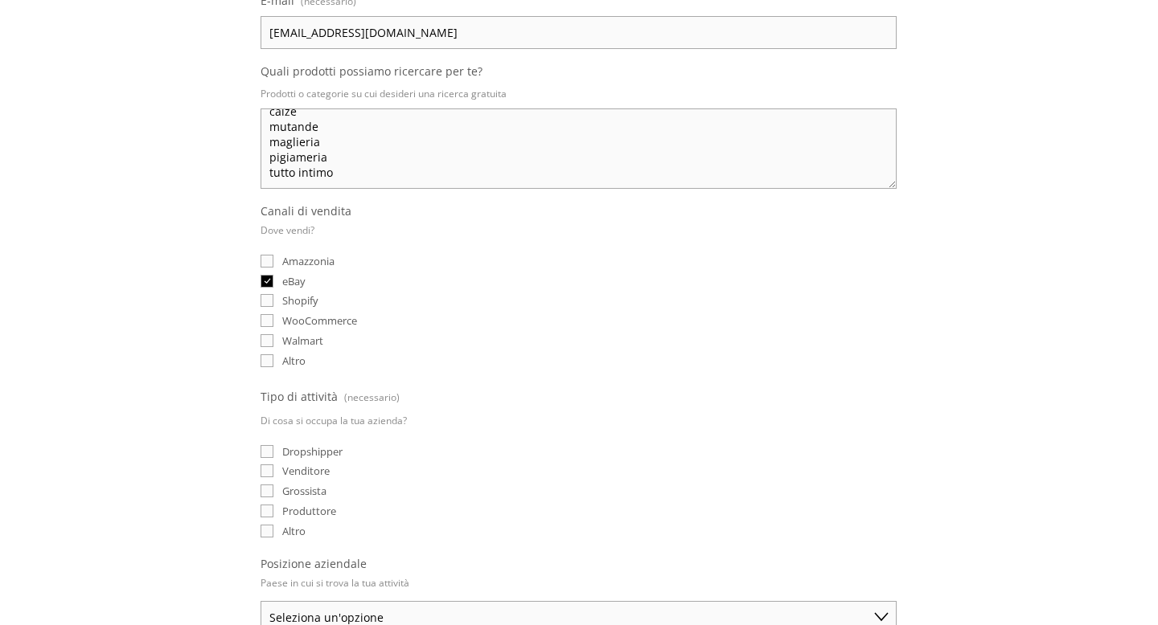 This screenshot has width=1158, height=625. What do you see at coordinates (314, 564) in the screenshot?
I see `font: Posizione aziendale` at bounding box center [314, 564].